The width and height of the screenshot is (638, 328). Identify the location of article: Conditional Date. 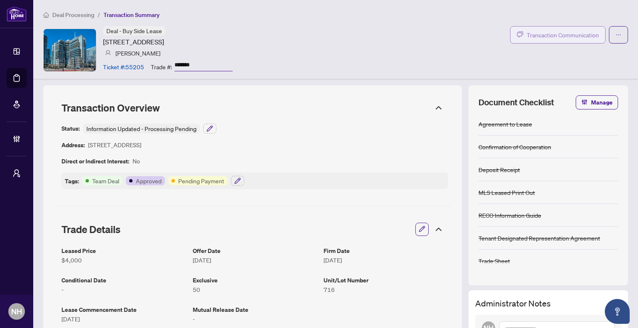
(124, 280).